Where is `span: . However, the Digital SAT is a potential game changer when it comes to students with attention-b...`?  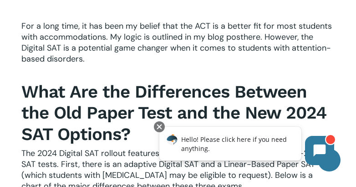 span: . However, the Digital SAT is a potential game changer when it comes to students with attention-b... is located at coordinates (176, 48).